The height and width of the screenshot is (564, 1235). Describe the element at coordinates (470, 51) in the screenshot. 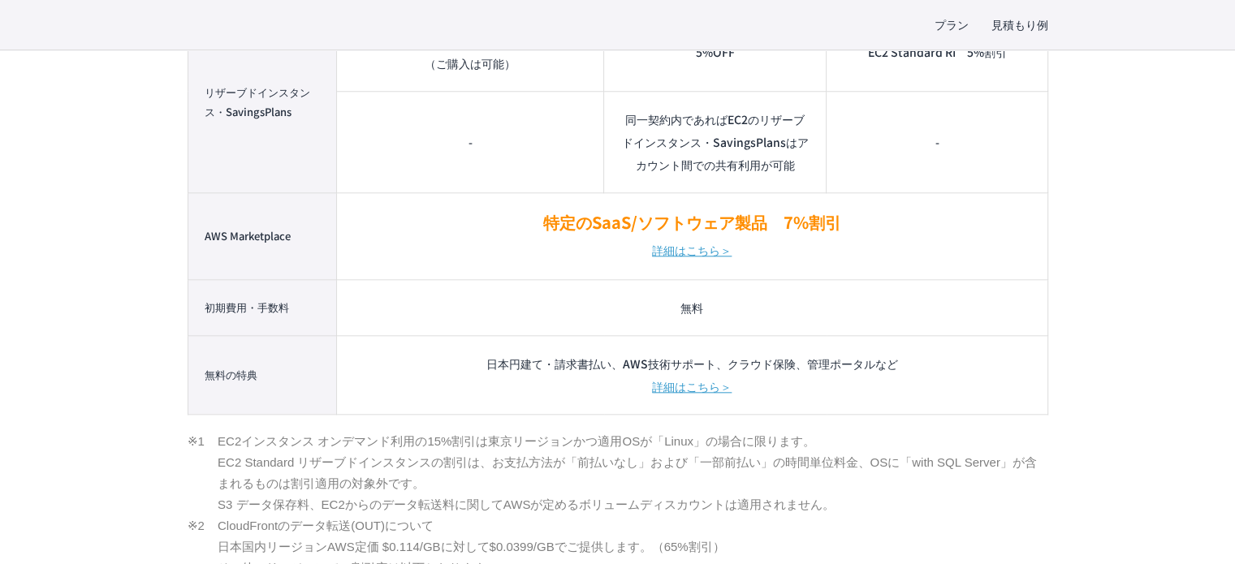

I see `td: 割引なし （ご購入は可能）` at that location.